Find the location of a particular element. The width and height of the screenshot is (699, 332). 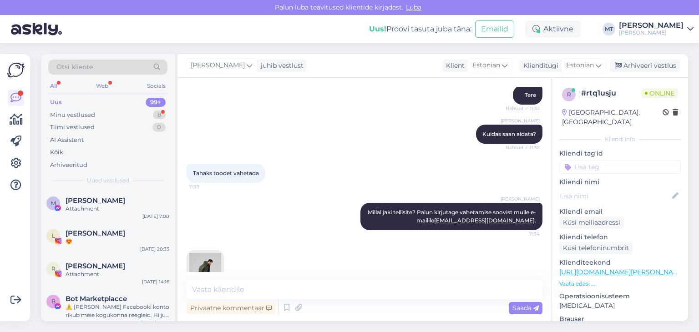

div: Arhiveeri vestlus is located at coordinates (645, 66).